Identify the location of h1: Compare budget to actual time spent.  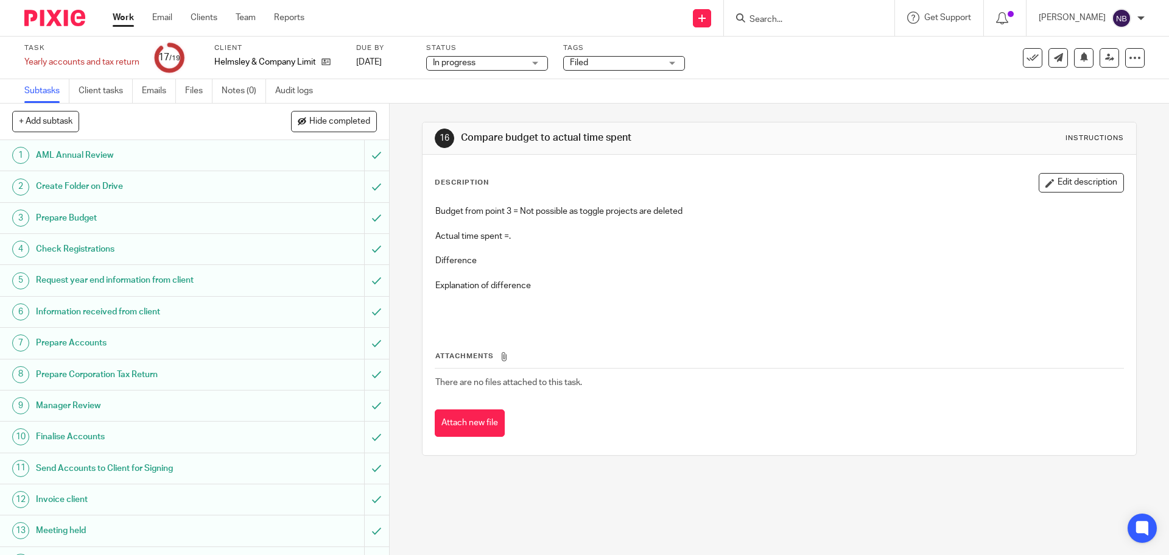
(633, 138).